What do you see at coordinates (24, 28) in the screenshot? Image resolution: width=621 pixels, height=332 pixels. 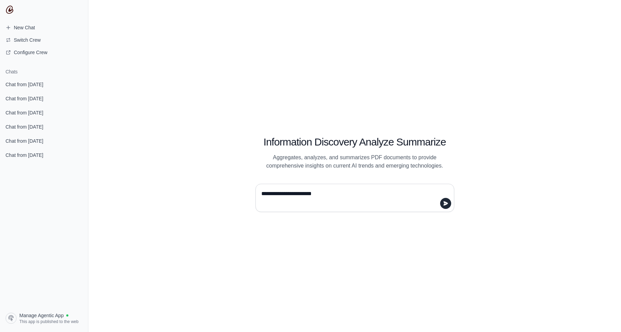 I see `span: New Chat` at bounding box center [24, 28].